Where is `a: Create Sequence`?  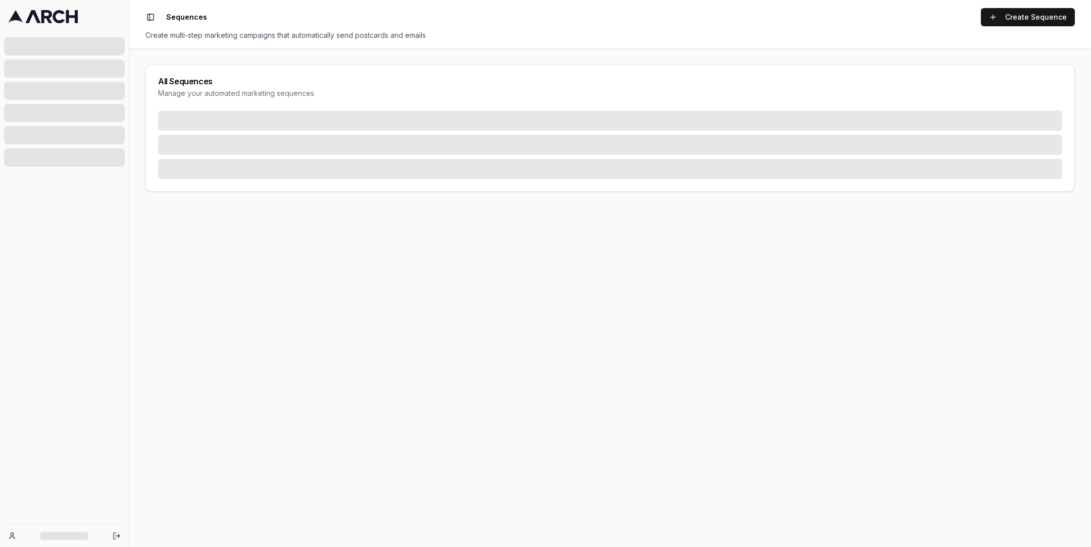
a: Create Sequence is located at coordinates (1028, 17).